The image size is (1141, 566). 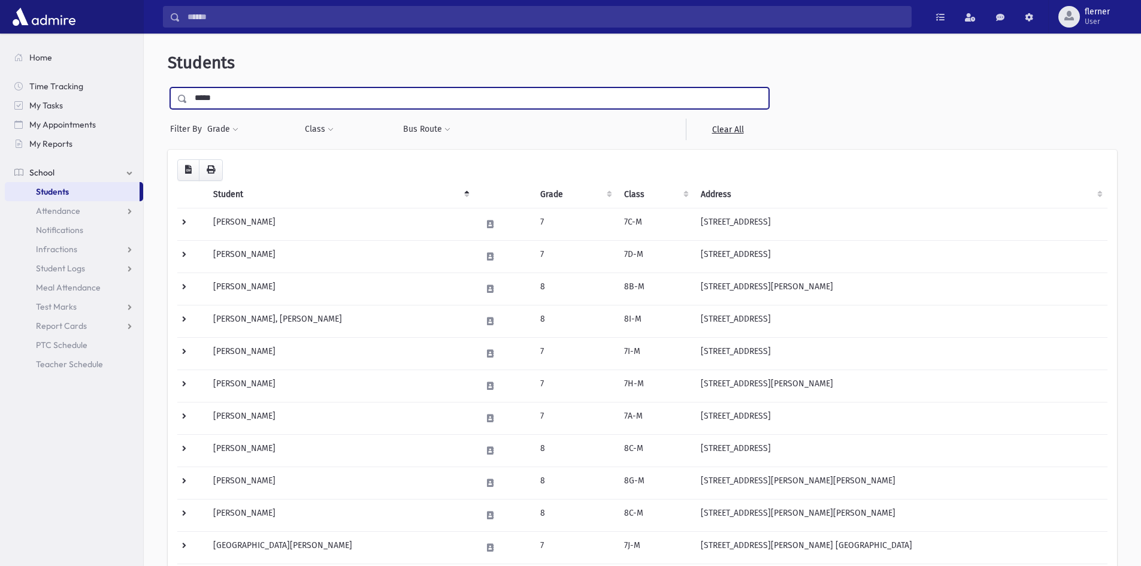 I want to click on span: My Tasks, so click(x=46, y=105).